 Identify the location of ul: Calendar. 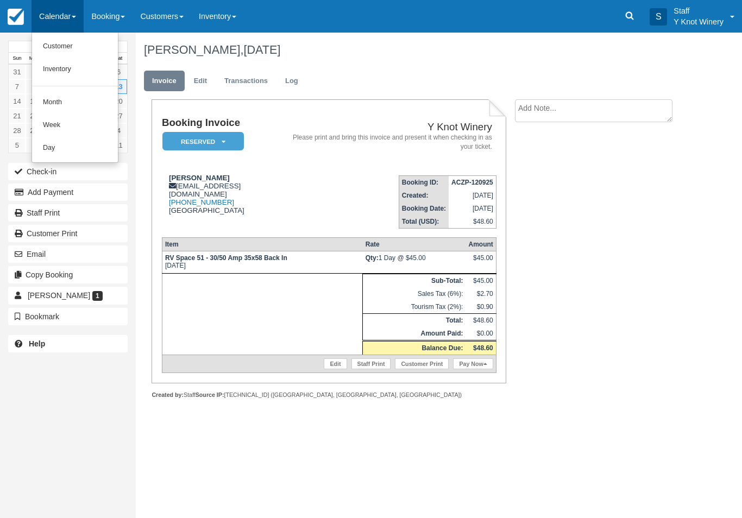
(75, 98).